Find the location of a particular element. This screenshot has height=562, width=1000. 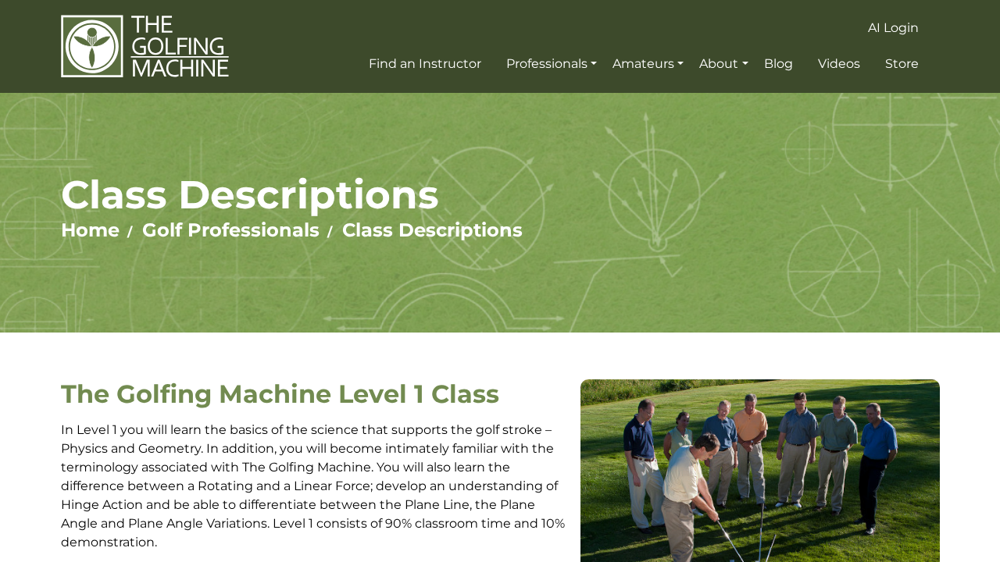

a: Videos is located at coordinates (839, 64).